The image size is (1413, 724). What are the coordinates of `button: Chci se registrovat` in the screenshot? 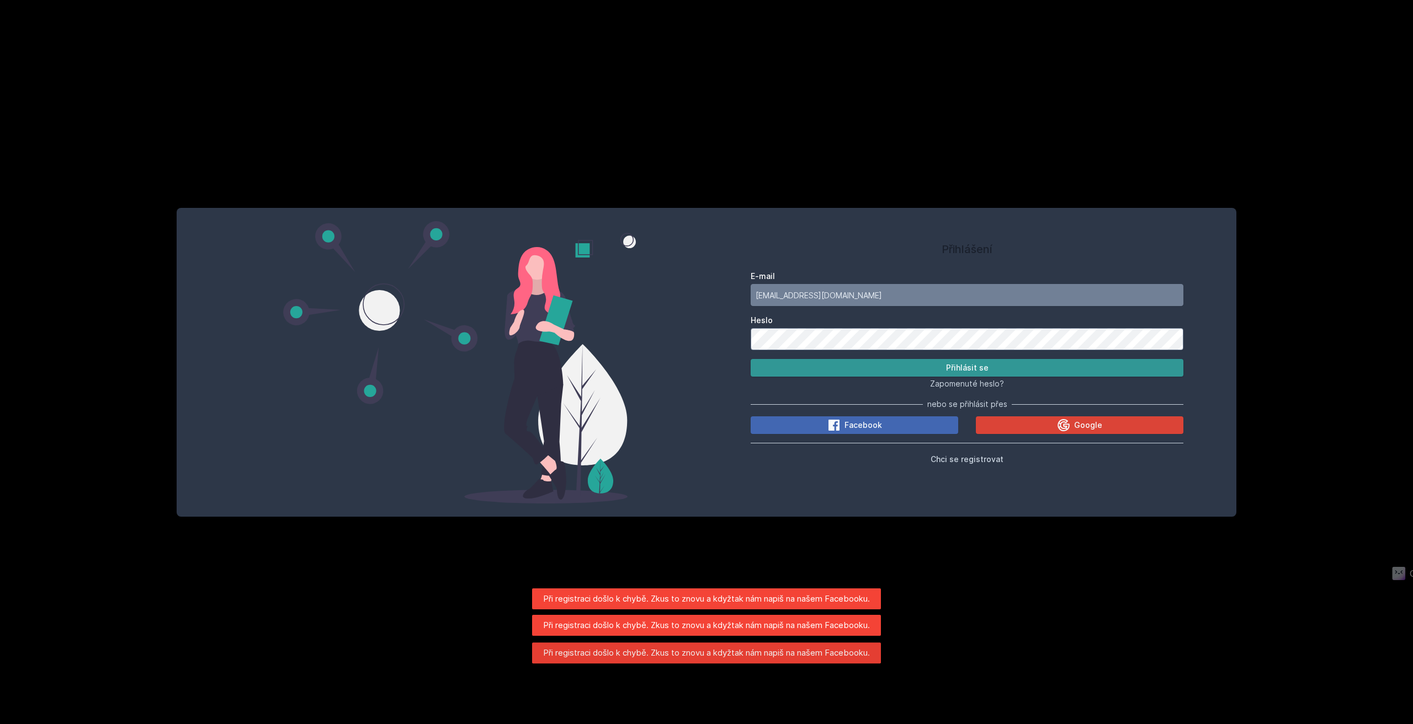 It's located at (967, 459).